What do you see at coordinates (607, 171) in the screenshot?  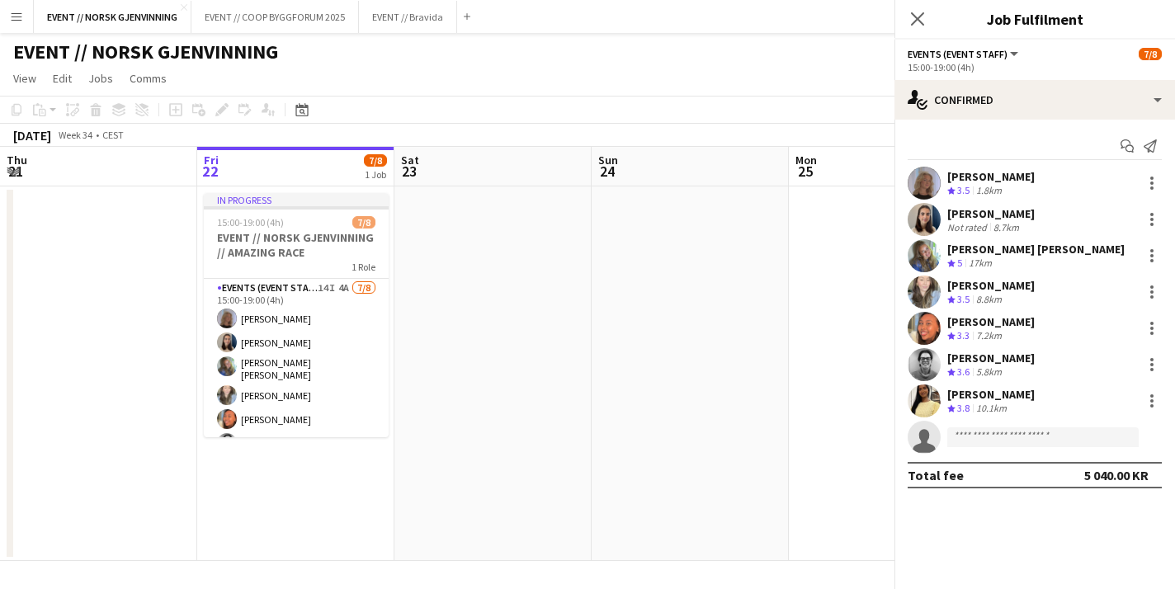 I see `span: 24` at bounding box center [607, 171].